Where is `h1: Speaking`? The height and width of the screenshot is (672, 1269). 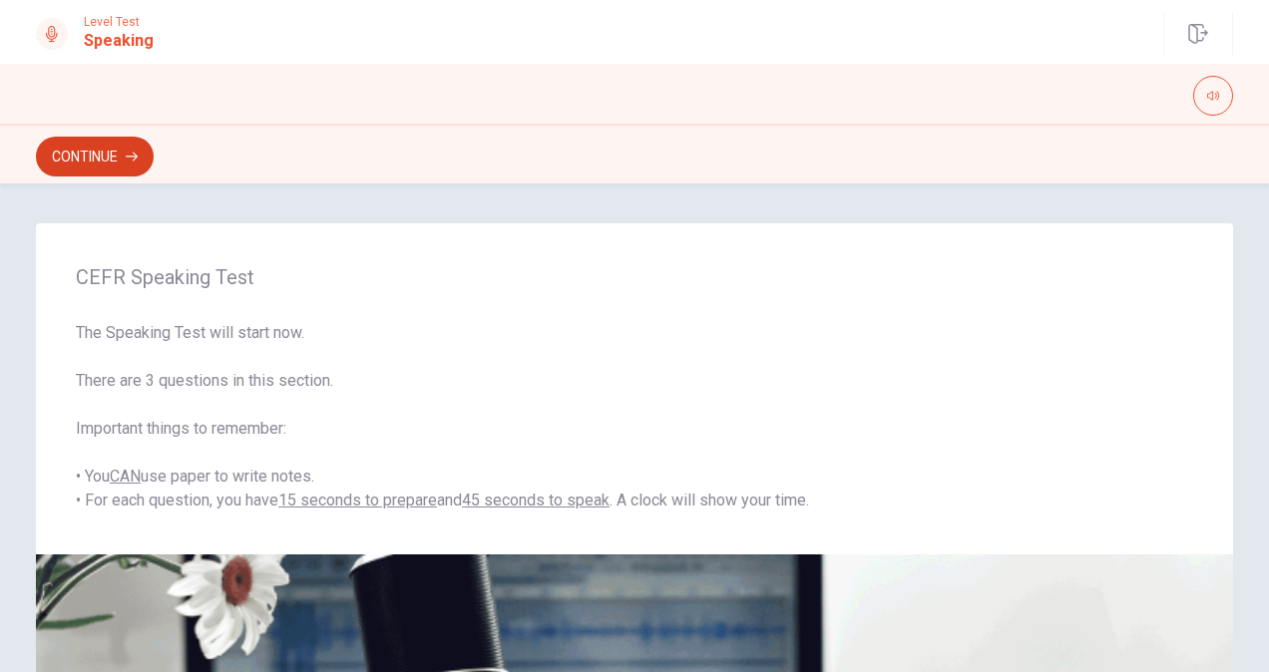
h1: Speaking is located at coordinates (119, 41).